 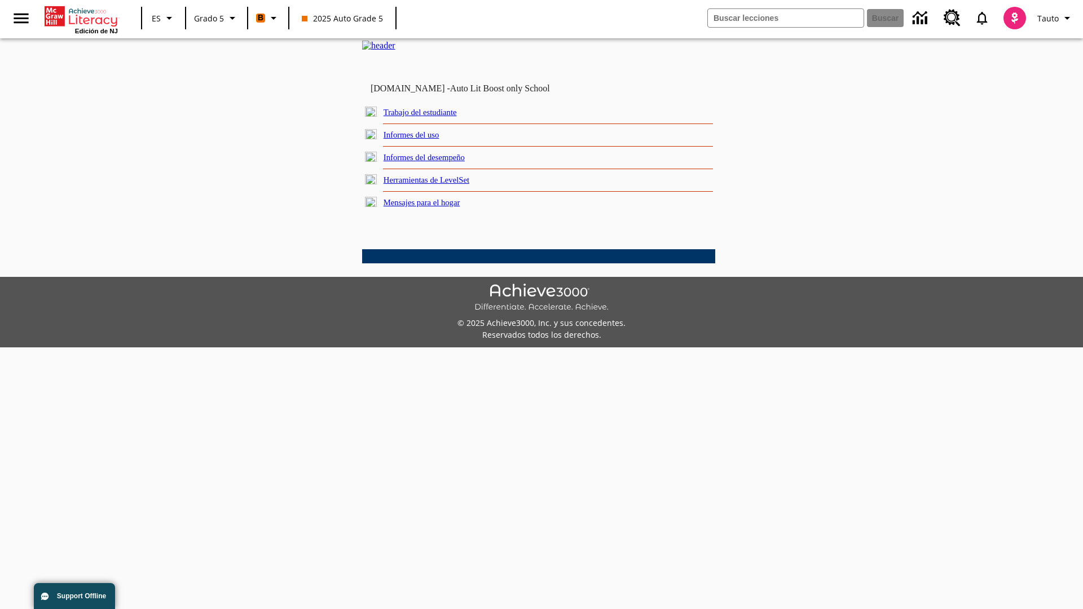 What do you see at coordinates (209, 18) in the screenshot?
I see `span: Grado 5` at bounding box center [209, 18].